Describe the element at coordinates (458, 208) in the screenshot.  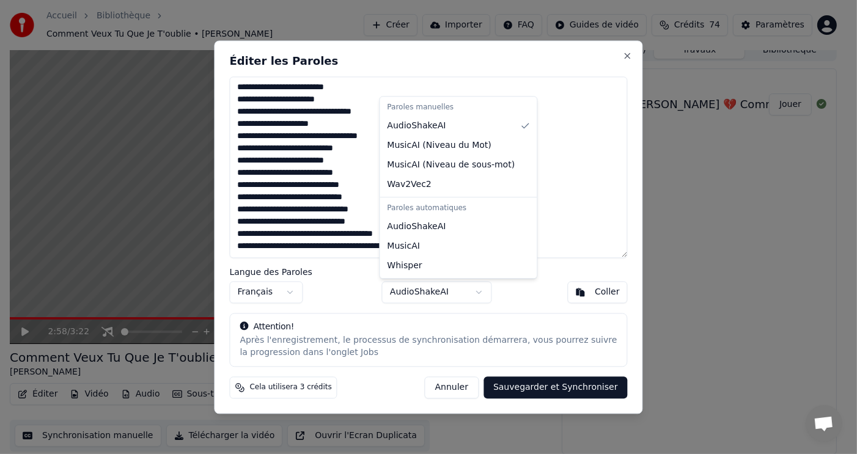
I see `div: Paroles automatiques` at that location.